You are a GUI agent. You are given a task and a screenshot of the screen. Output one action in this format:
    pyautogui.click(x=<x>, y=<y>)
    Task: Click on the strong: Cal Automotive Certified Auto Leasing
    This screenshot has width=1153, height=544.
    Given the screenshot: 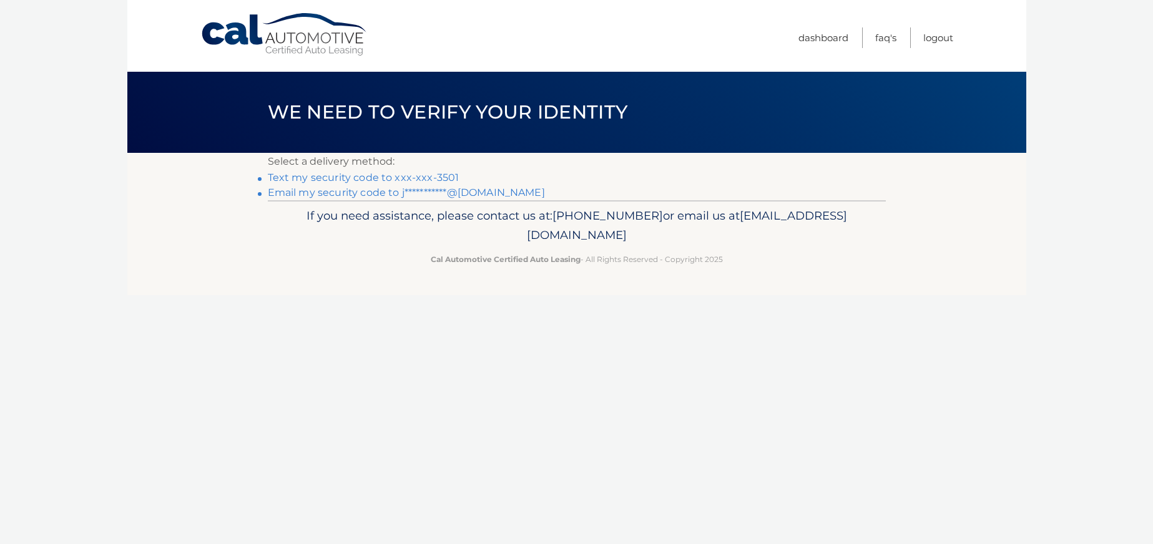 What is the action you would take?
    pyautogui.click(x=506, y=259)
    